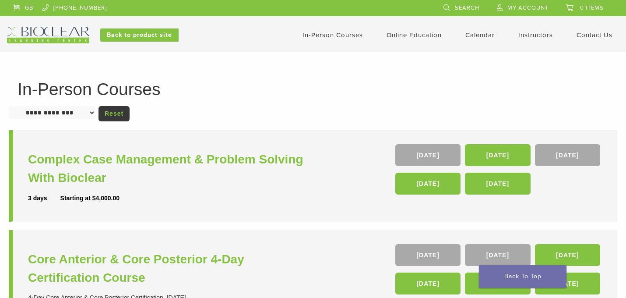  What do you see at coordinates (44, 198) in the screenshot?
I see `div: 3 days` at bounding box center [44, 198].